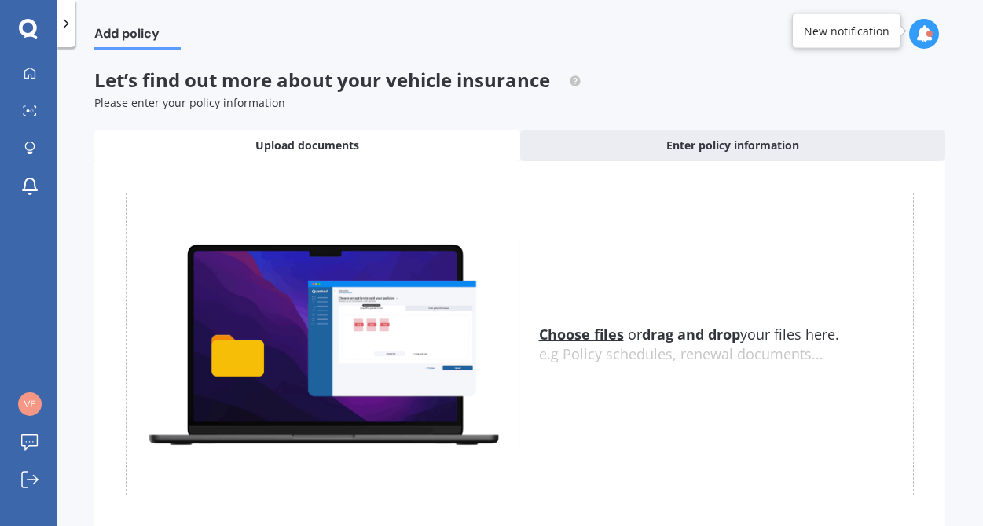  Describe the element at coordinates (689, 334) in the screenshot. I see `span: or your files here.` at that location.